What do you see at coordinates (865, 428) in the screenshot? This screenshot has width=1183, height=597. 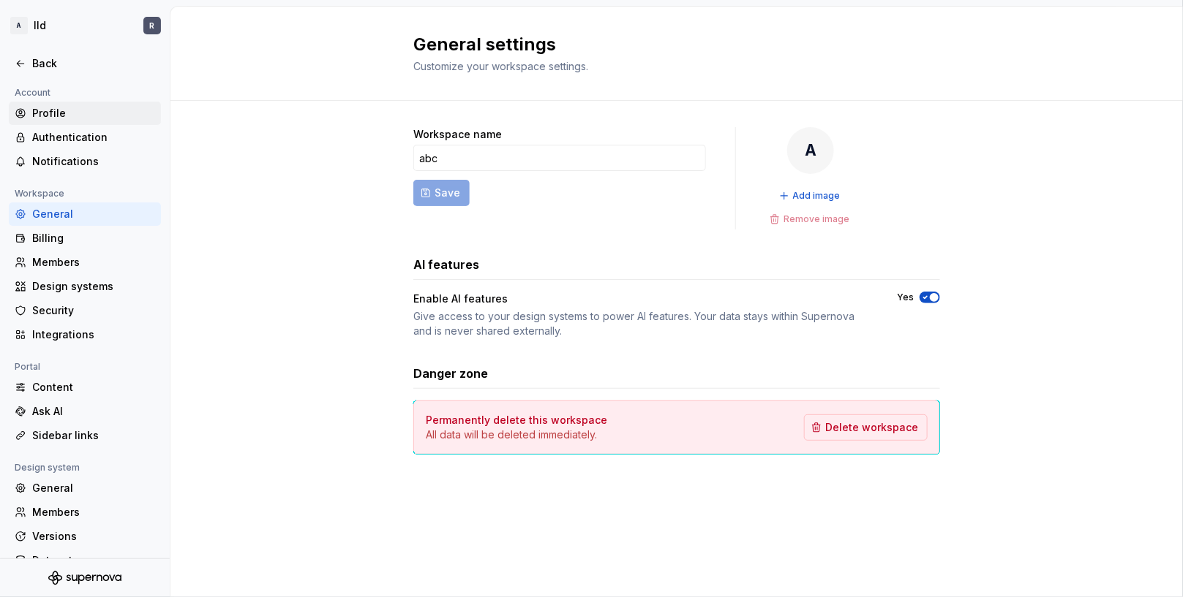 I see `button: Delete workspace` at bounding box center [865, 428].